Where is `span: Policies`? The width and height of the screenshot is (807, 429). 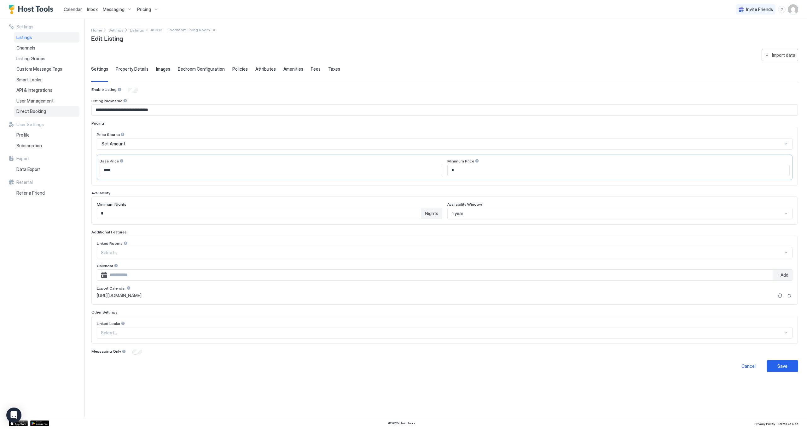 span: Policies is located at coordinates (240, 69).